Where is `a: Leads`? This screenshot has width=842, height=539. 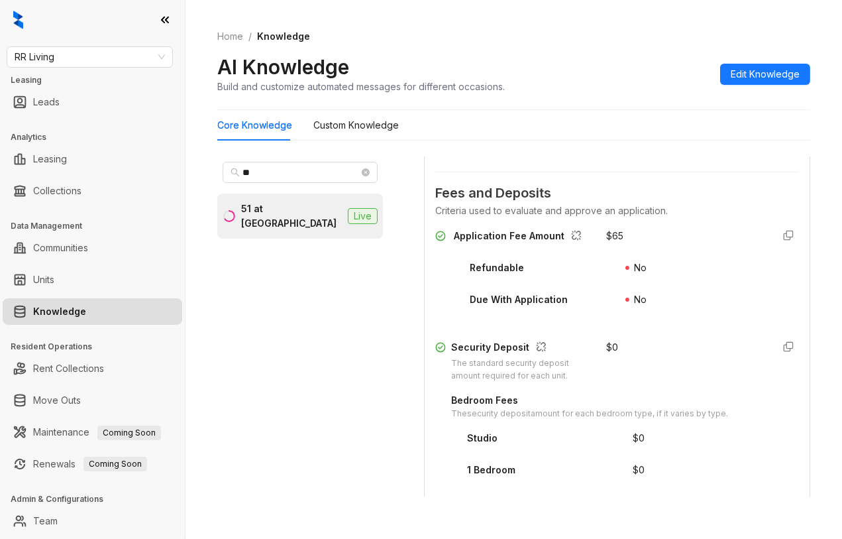
a: Leads is located at coordinates (46, 102).